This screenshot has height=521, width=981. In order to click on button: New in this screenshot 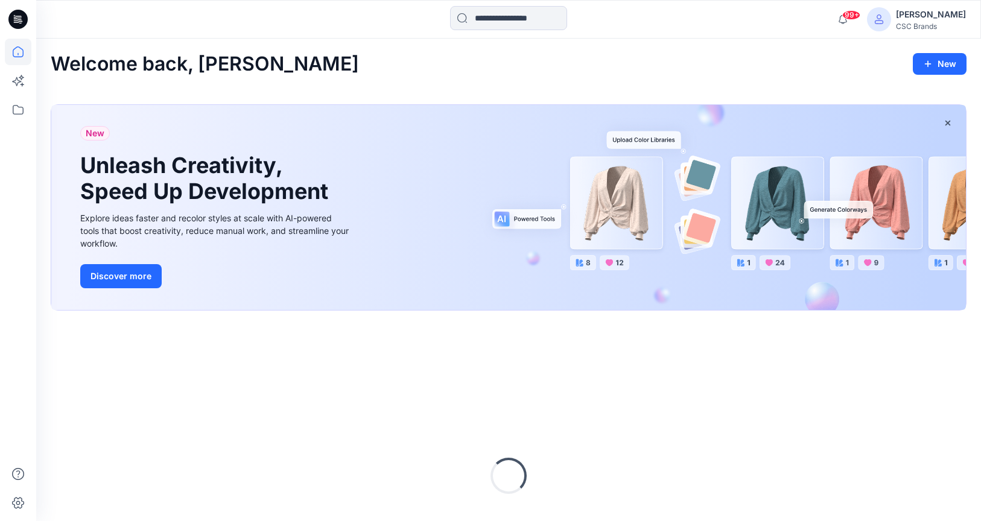, I will do `click(940, 64)`.